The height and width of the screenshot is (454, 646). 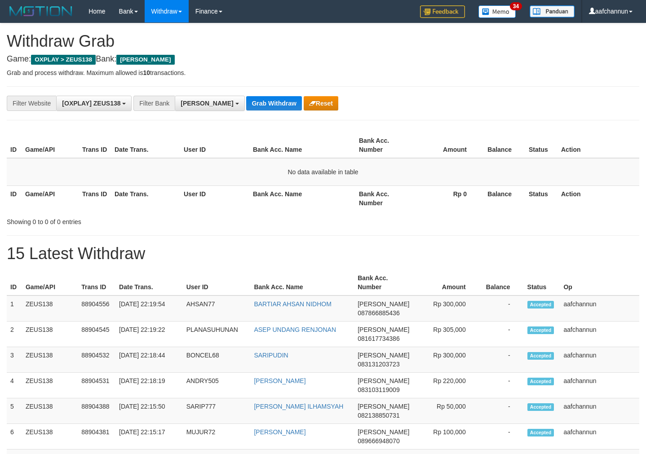 What do you see at coordinates (497, 12) in the screenshot?
I see `img: Button%20Memo.svg` at bounding box center [497, 12].